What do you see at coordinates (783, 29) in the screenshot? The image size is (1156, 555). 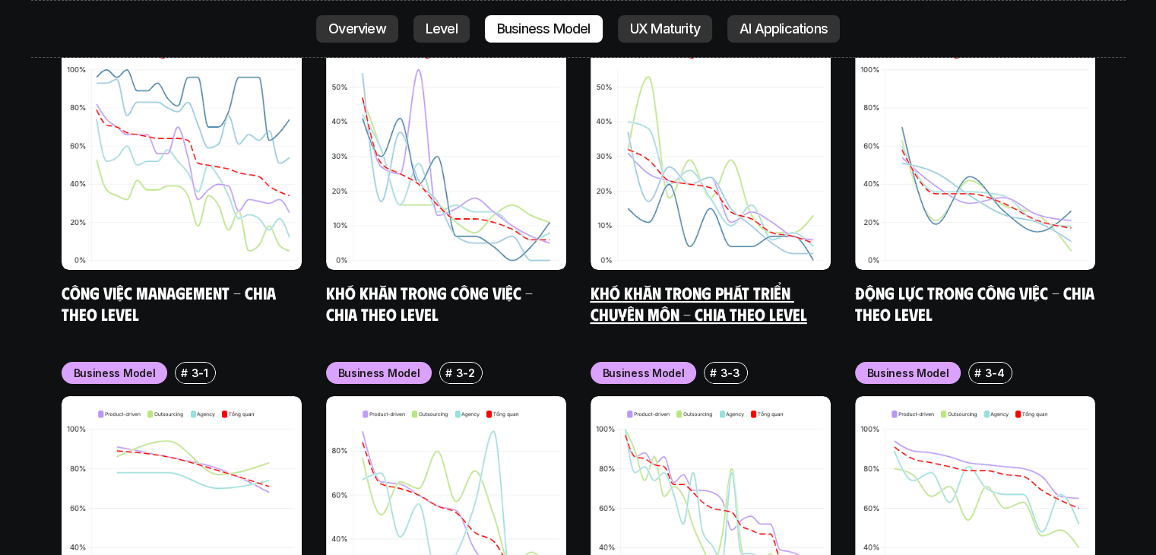 I see `p: AI Applications` at bounding box center [783, 29].